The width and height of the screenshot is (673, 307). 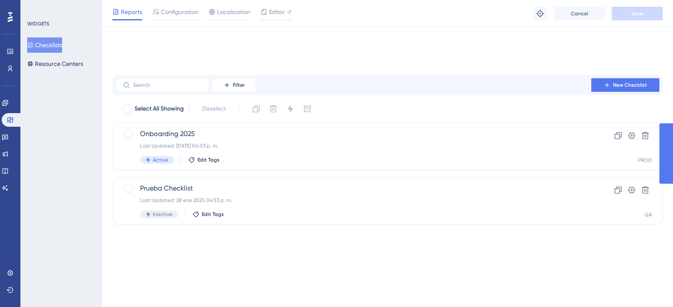 I want to click on span: Inactive, so click(x=163, y=215).